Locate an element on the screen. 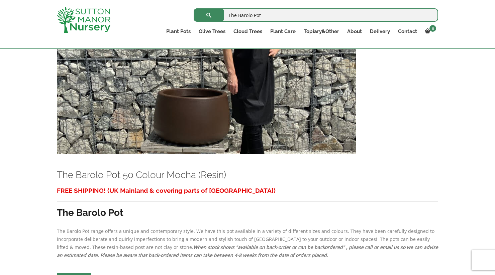 Image resolution: width=495 pixels, height=275 pixels. strong: The Barolo Pot is located at coordinates (90, 213).